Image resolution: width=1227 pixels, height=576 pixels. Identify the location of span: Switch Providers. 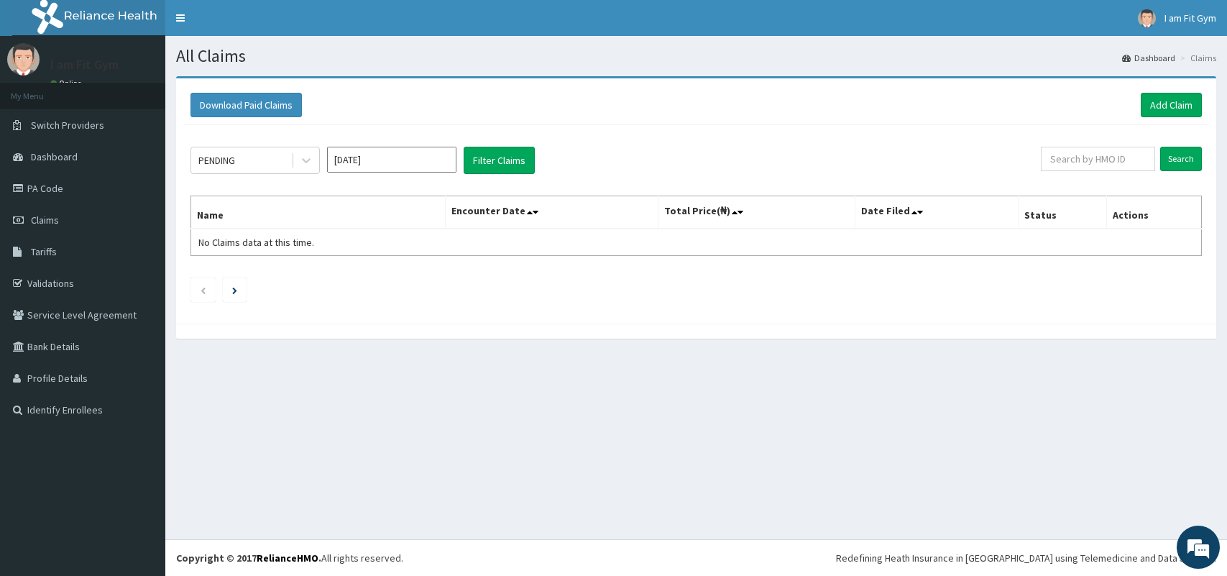
(68, 125).